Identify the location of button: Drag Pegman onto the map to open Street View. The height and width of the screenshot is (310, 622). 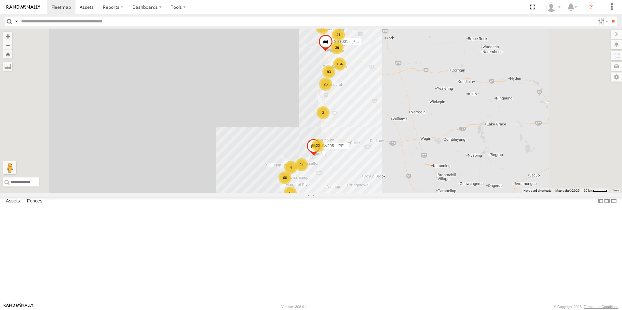
(10, 168).